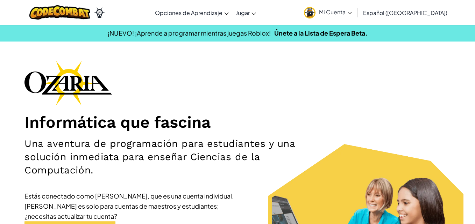 This screenshot has width=475, height=224. I want to click on h1: Informática que fascina, so click(237, 122).